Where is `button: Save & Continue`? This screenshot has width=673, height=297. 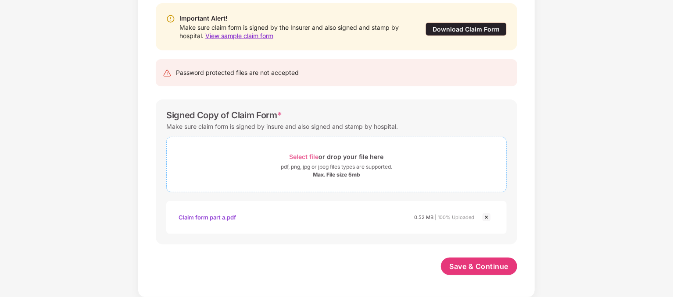 button: Save & Continue is located at coordinates (479, 267).